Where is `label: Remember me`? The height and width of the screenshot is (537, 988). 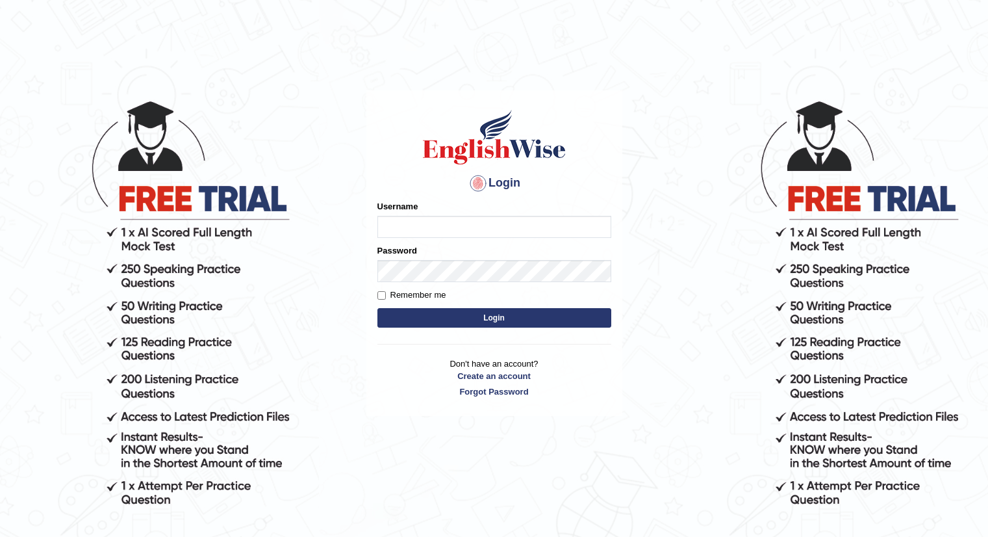 label: Remember me is located at coordinates (412, 295).